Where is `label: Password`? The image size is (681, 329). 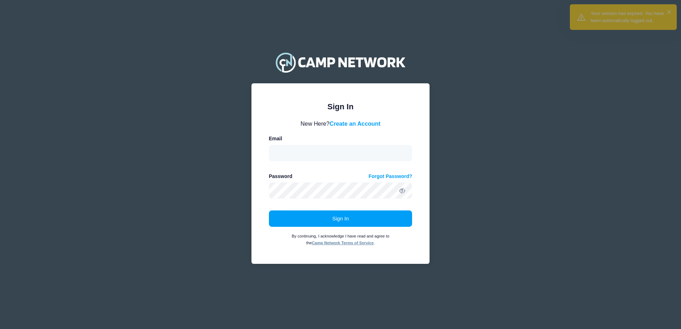 label: Password is located at coordinates (281, 176).